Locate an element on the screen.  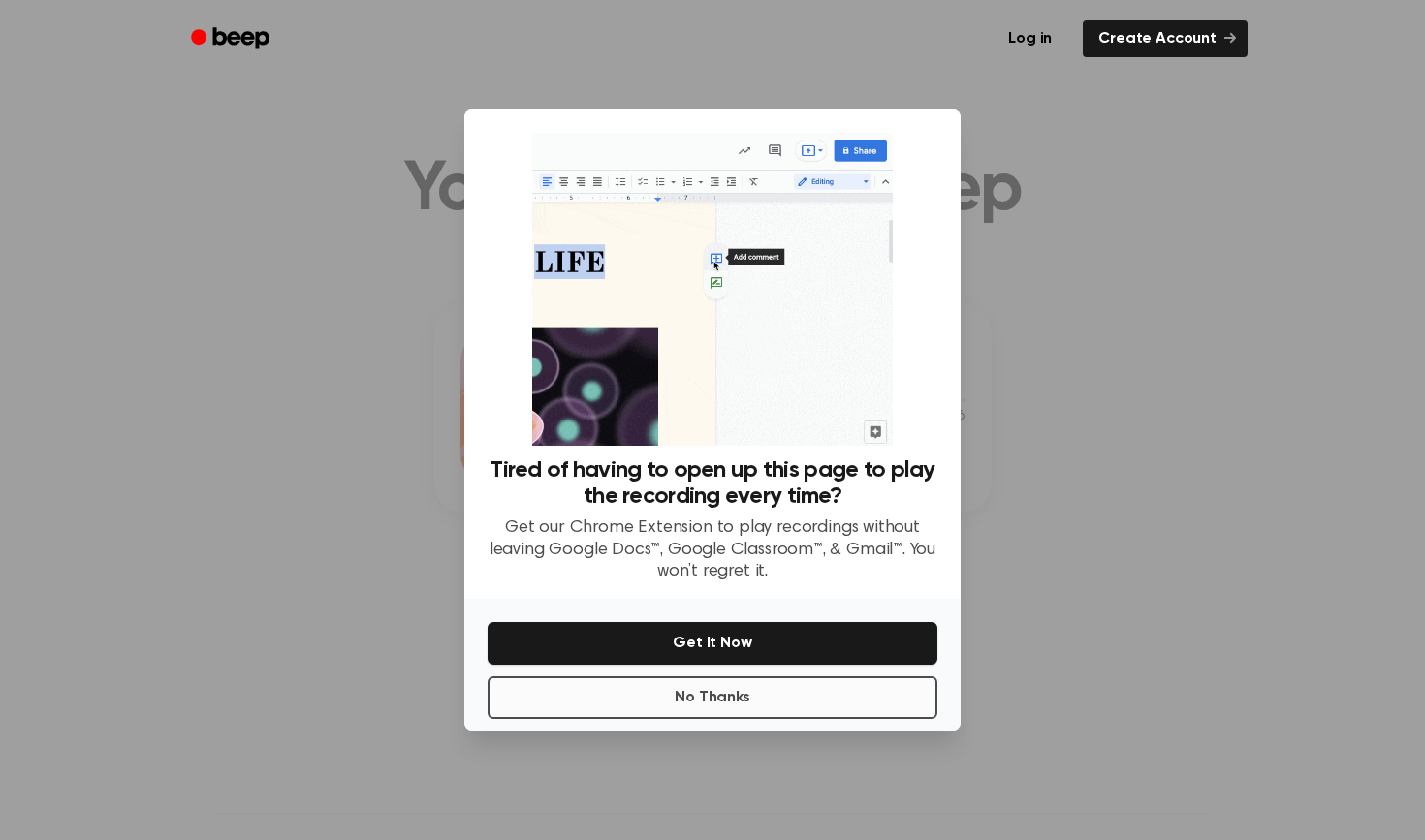
p: Get our Chrome Extension to play recordings without leaving Google Docs™, Google Classroom™, & Gm... is located at coordinates (712, 551).